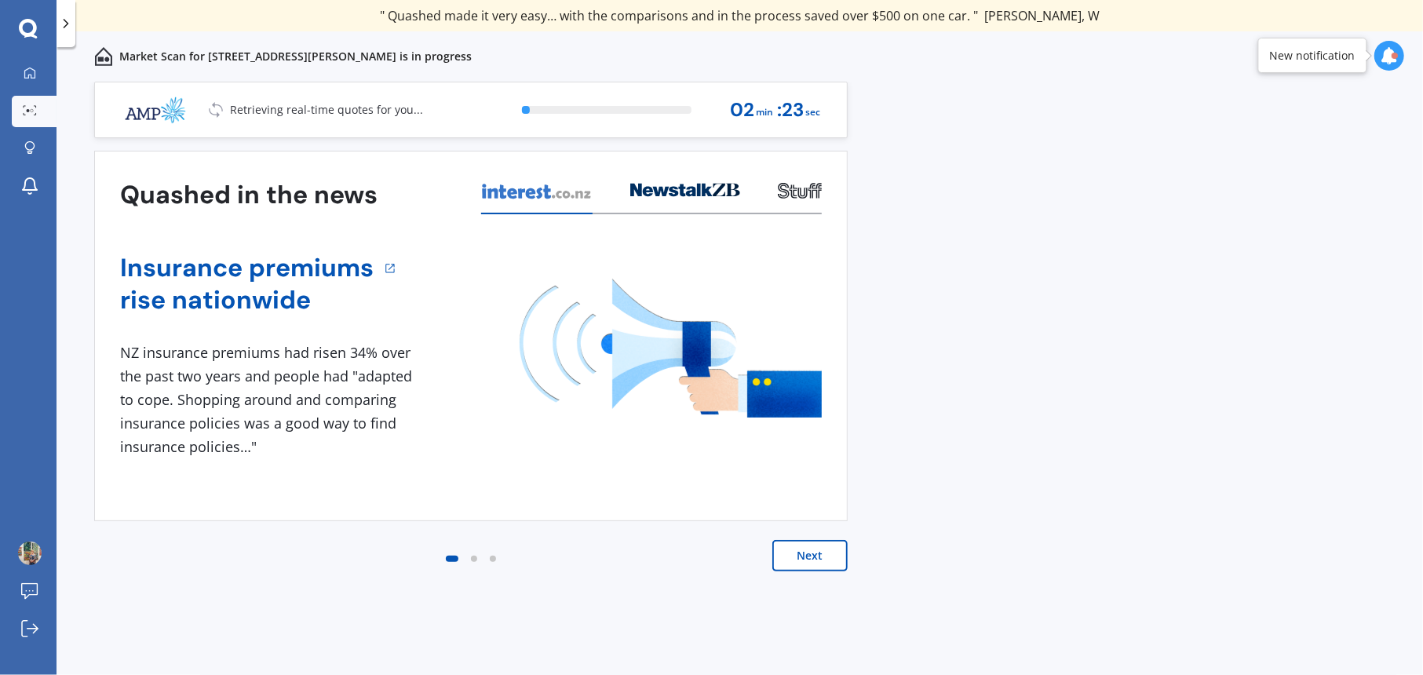 The height and width of the screenshot is (675, 1423). I want to click on p: Retrieving real-time quotes for you..., so click(326, 110).